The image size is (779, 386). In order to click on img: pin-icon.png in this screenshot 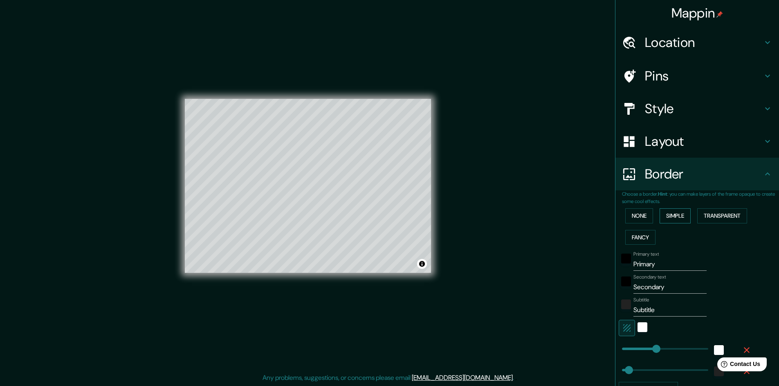, I will do `click(720, 14)`.